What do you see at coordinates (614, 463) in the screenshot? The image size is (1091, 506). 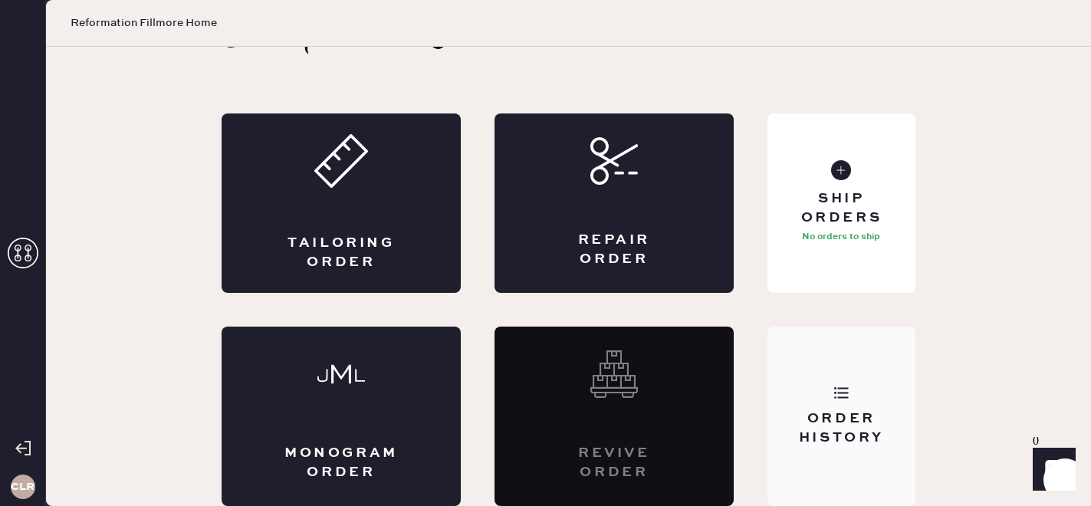 I see `div: Revive order` at bounding box center [614, 463].